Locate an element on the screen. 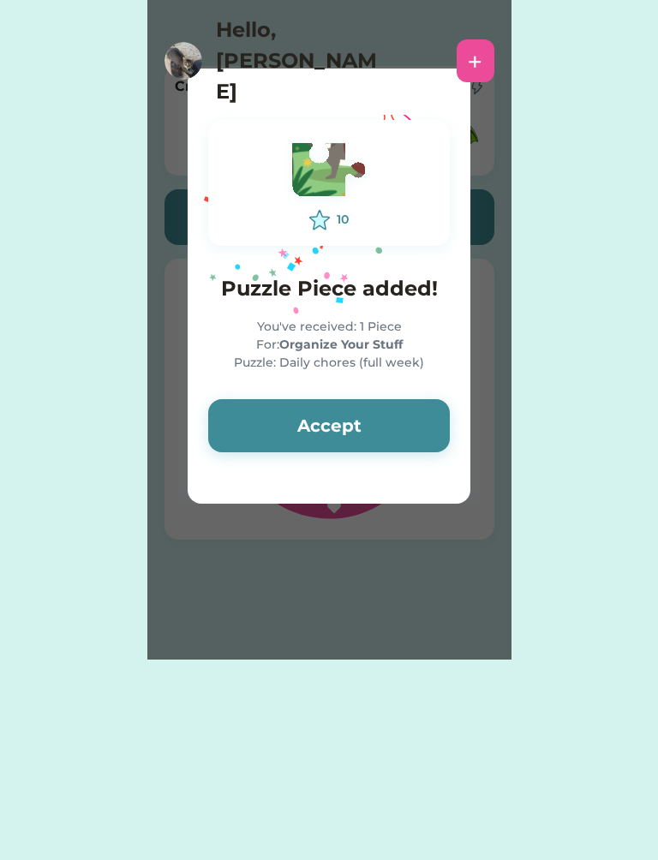 The width and height of the screenshot is (658, 860). img: interface-favorite-star--reward-rating-rate-social-star-media-favorite-like-stars.svg is located at coordinates (320, 220).